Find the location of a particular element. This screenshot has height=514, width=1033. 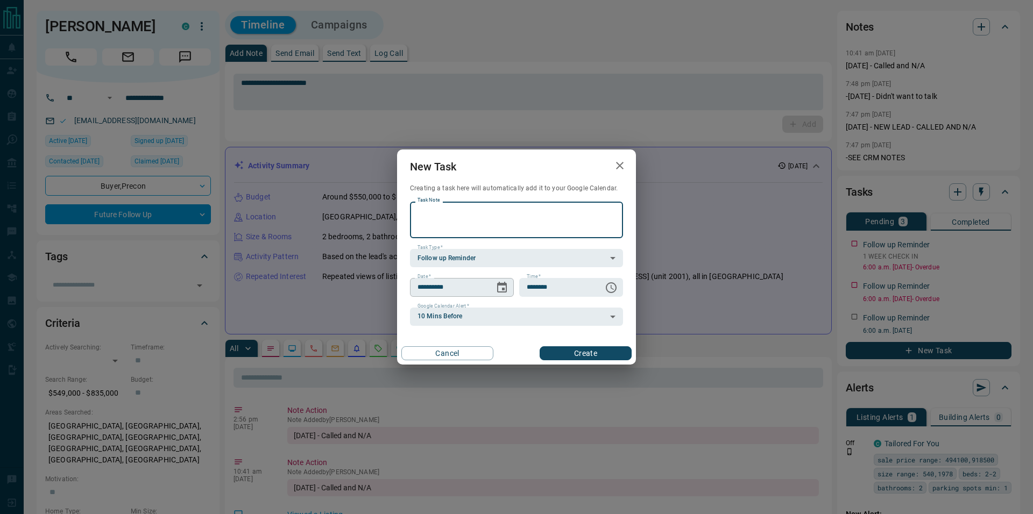

label: Time is located at coordinates (534, 277).